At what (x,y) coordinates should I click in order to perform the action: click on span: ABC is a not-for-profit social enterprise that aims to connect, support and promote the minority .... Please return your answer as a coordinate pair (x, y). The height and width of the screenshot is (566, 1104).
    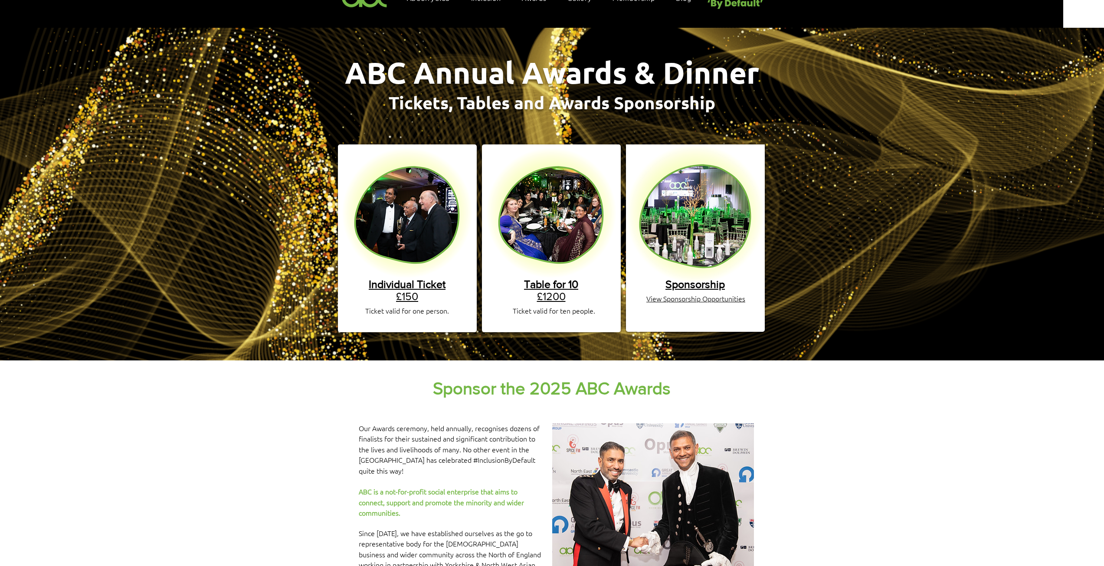
    Looking at the image, I should click on (441, 502).